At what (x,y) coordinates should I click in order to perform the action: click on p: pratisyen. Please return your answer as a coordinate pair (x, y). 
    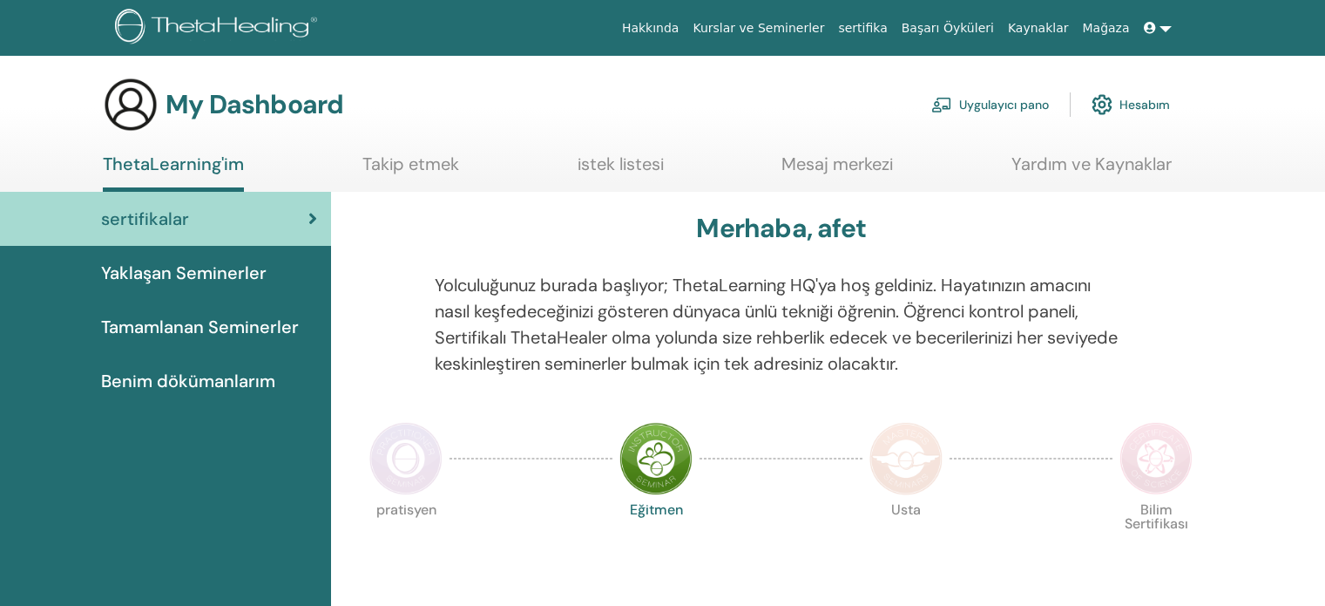
    Looking at the image, I should click on (406, 539).